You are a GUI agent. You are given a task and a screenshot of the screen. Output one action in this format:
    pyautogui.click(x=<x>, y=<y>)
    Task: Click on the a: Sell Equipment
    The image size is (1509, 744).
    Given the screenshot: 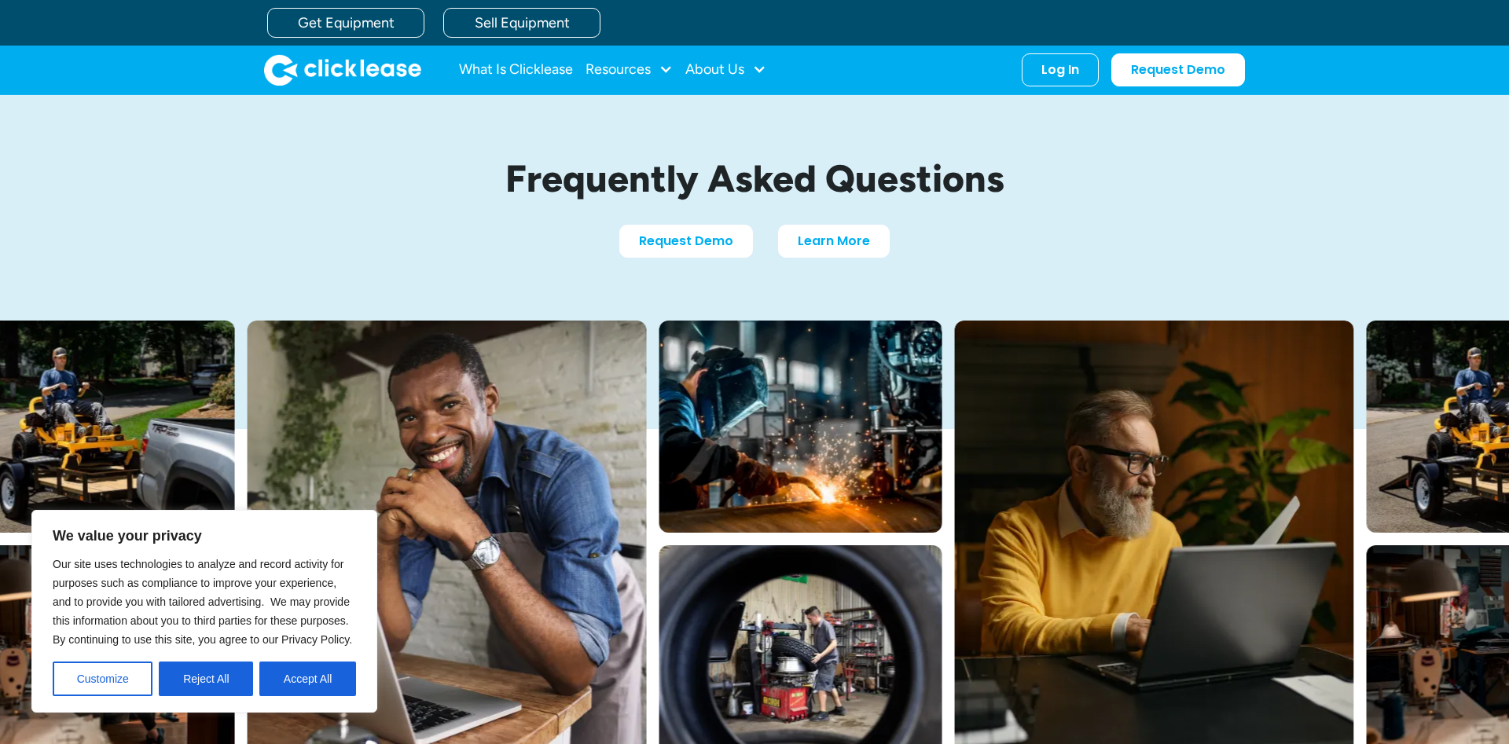 What is the action you would take?
    pyautogui.click(x=522, y=23)
    